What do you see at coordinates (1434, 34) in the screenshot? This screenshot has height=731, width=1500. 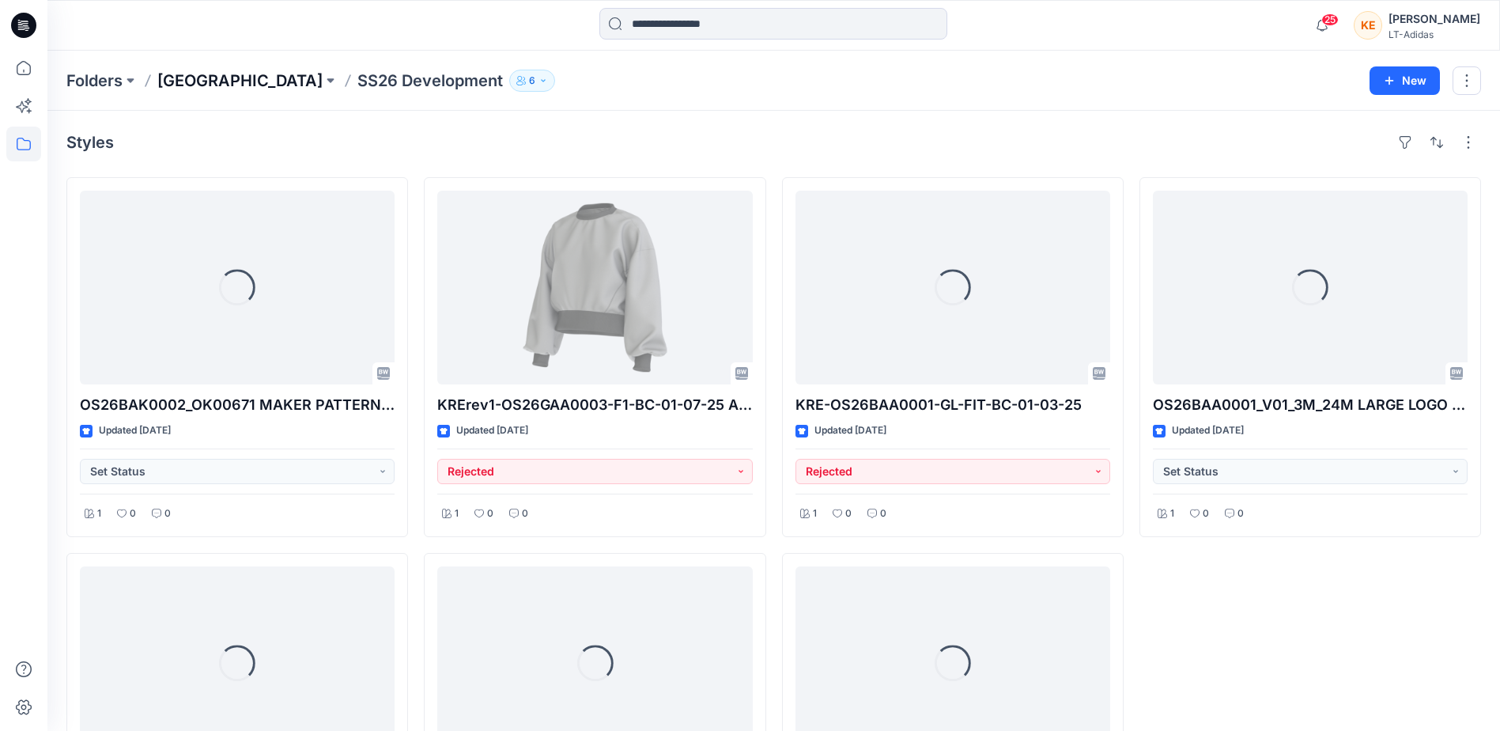 I see `div: LT-Adidas` at bounding box center [1434, 34].